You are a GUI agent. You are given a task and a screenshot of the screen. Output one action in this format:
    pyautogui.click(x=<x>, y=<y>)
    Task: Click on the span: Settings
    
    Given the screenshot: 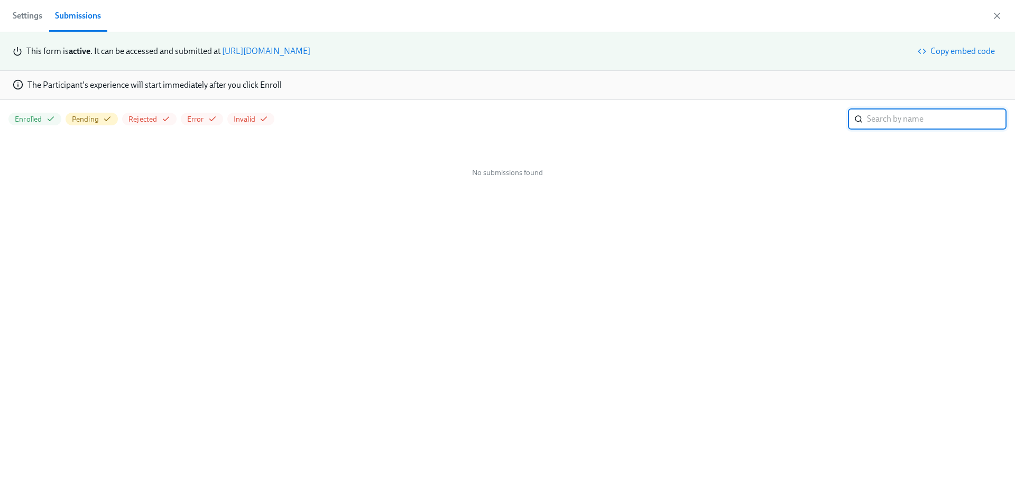 What is the action you would take?
    pyautogui.click(x=27, y=16)
    